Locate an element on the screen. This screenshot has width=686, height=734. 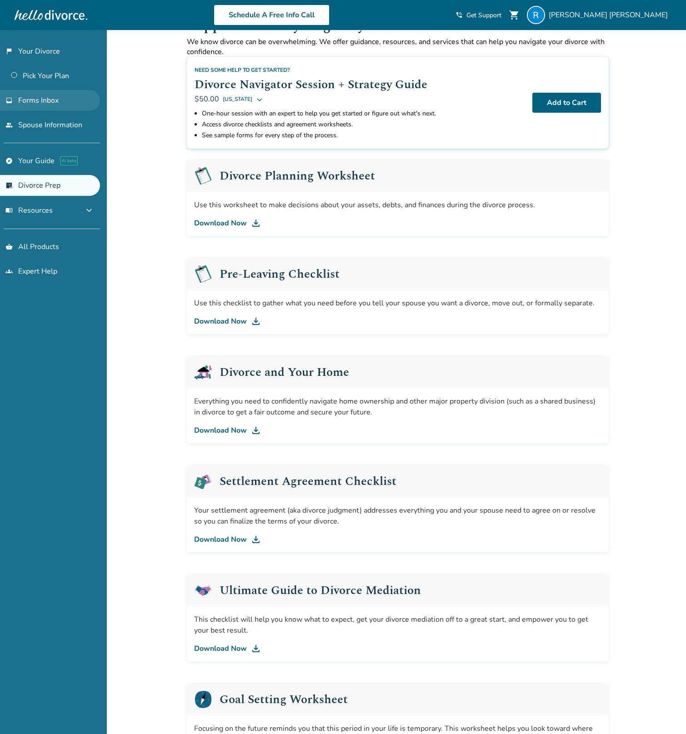
a: phone_in_talkGet Support is located at coordinates (478, 15).